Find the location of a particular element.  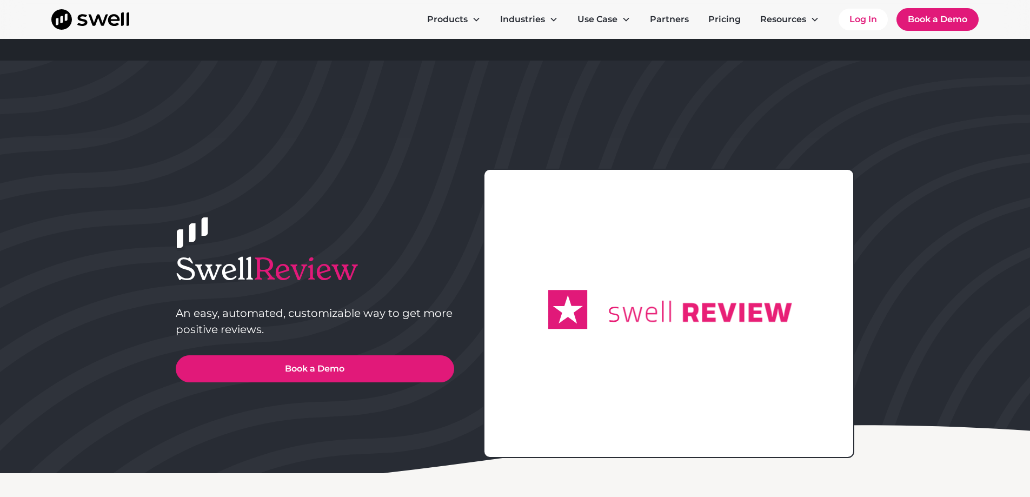

a: Pricing is located at coordinates (725, 19).